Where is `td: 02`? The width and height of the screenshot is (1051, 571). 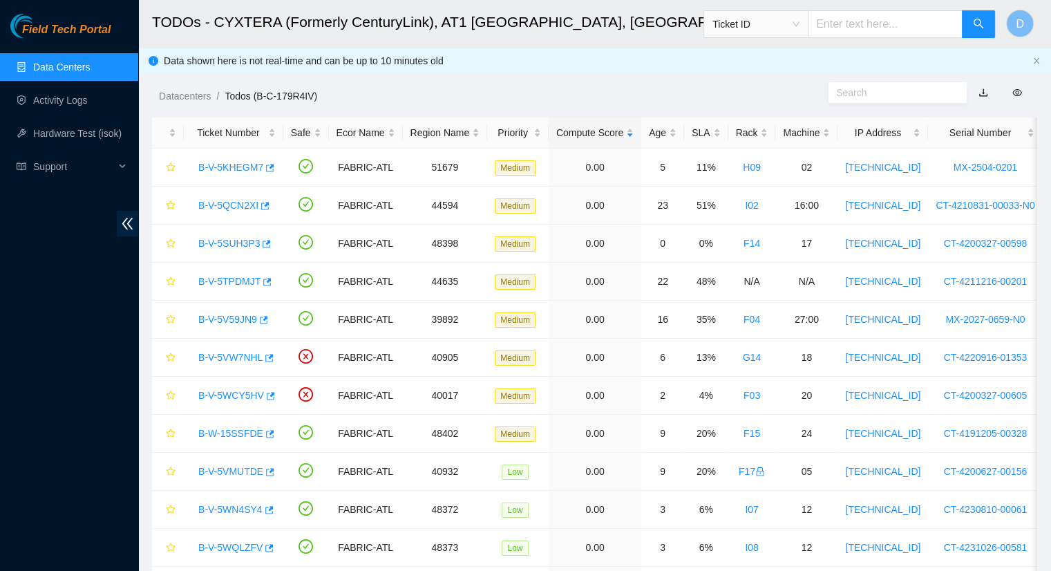
td: 02 is located at coordinates (807, 167).